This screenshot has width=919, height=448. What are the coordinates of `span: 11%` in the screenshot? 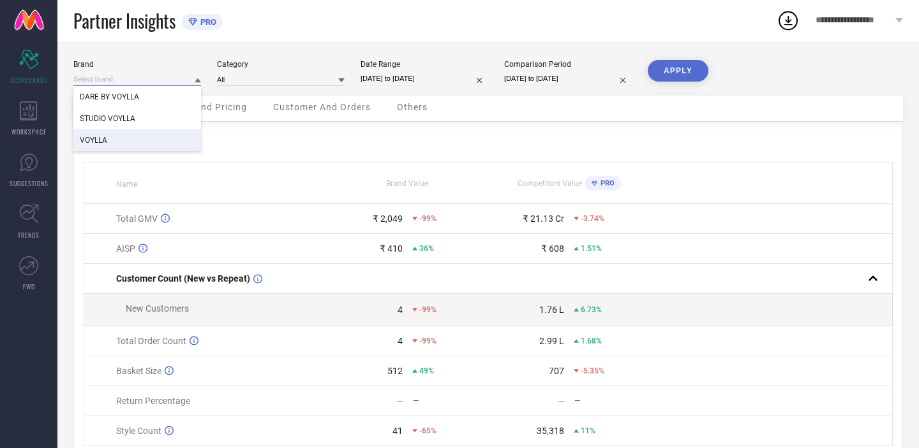 It's located at (588, 431).